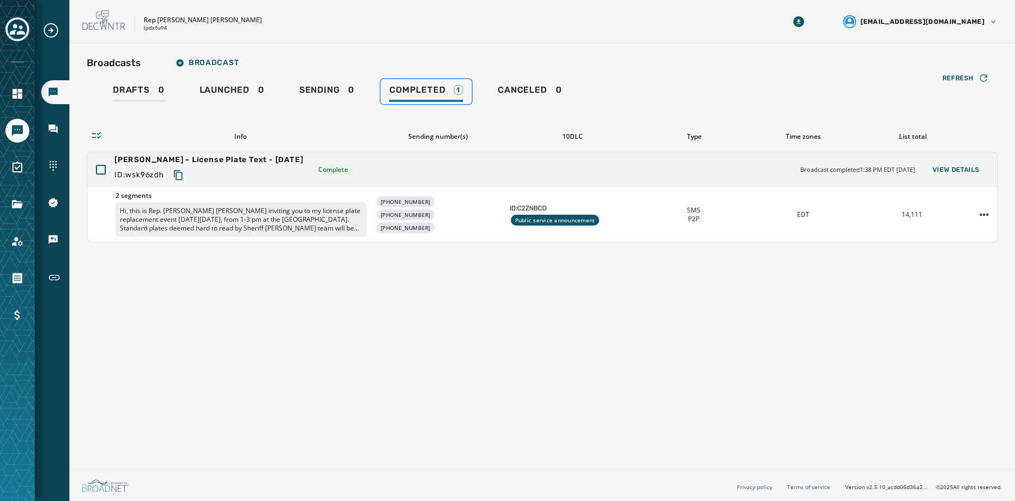 This screenshot has height=501, width=1015. What do you see at coordinates (417, 90) in the screenshot?
I see `span: Completed` at bounding box center [417, 90].